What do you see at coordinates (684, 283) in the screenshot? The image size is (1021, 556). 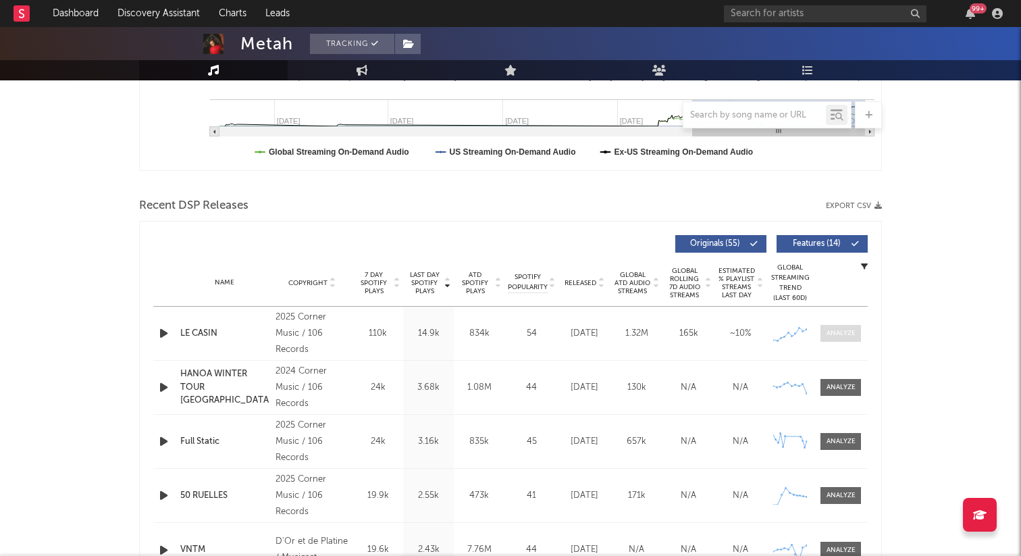 I see `span: Global Rolling 7D Audio Streams` at bounding box center [684, 283].